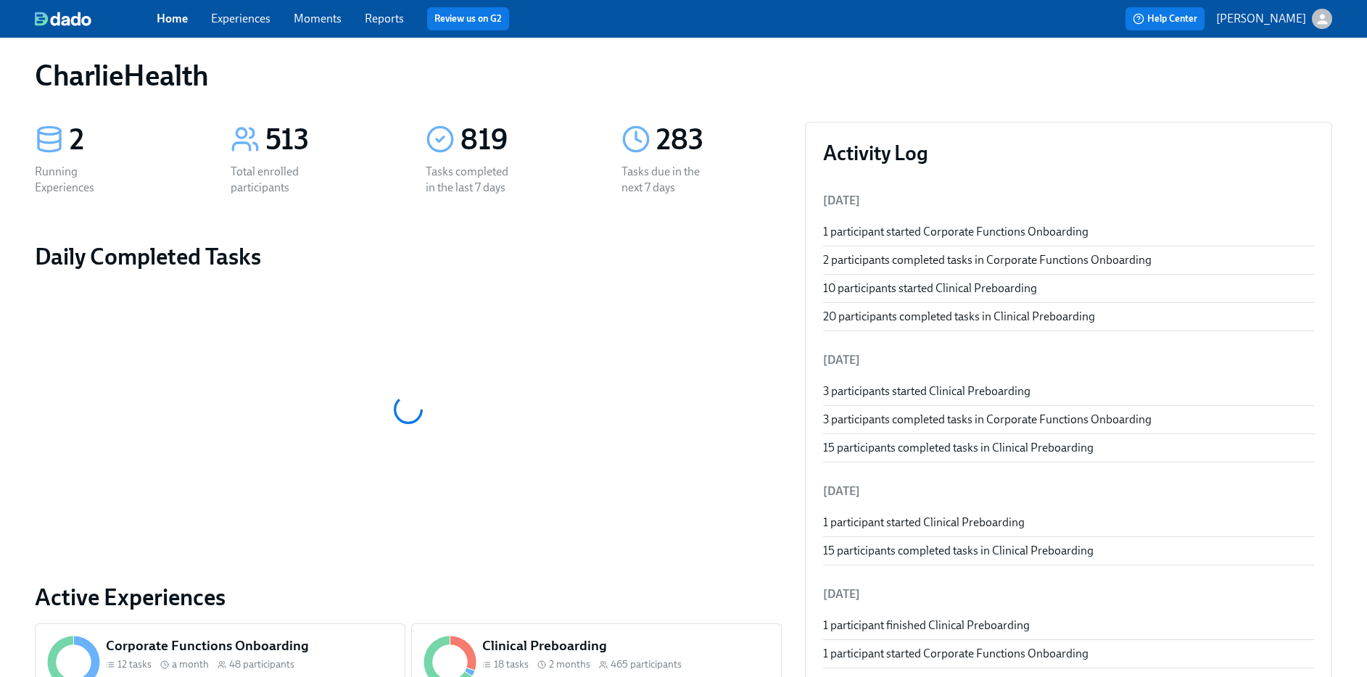 The width and height of the screenshot is (1367, 677). What do you see at coordinates (241, 18) in the screenshot?
I see `a: Experiences` at bounding box center [241, 18].